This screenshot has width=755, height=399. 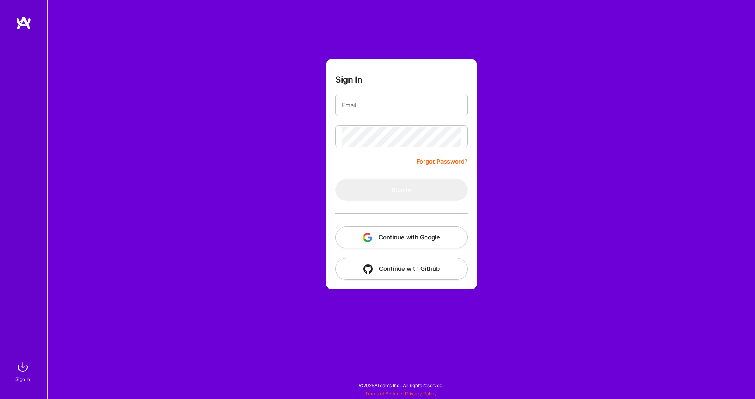 I want to click on div: Sign In, so click(x=23, y=379).